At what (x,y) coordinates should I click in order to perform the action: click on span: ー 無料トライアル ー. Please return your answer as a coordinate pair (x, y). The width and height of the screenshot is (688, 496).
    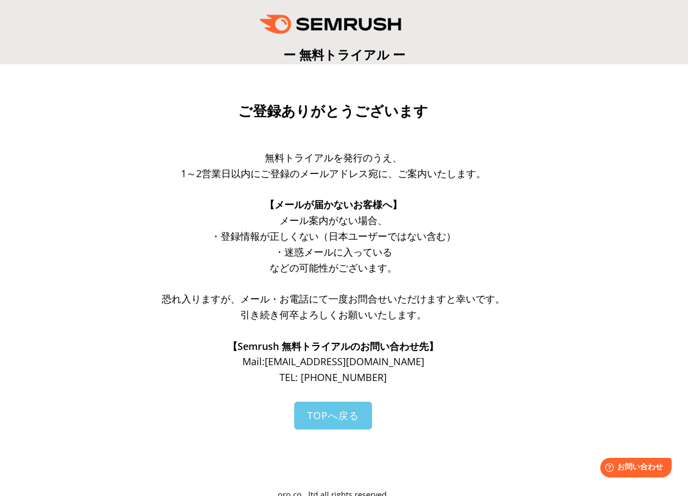
    Looking at the image, I should click on (344, 54).